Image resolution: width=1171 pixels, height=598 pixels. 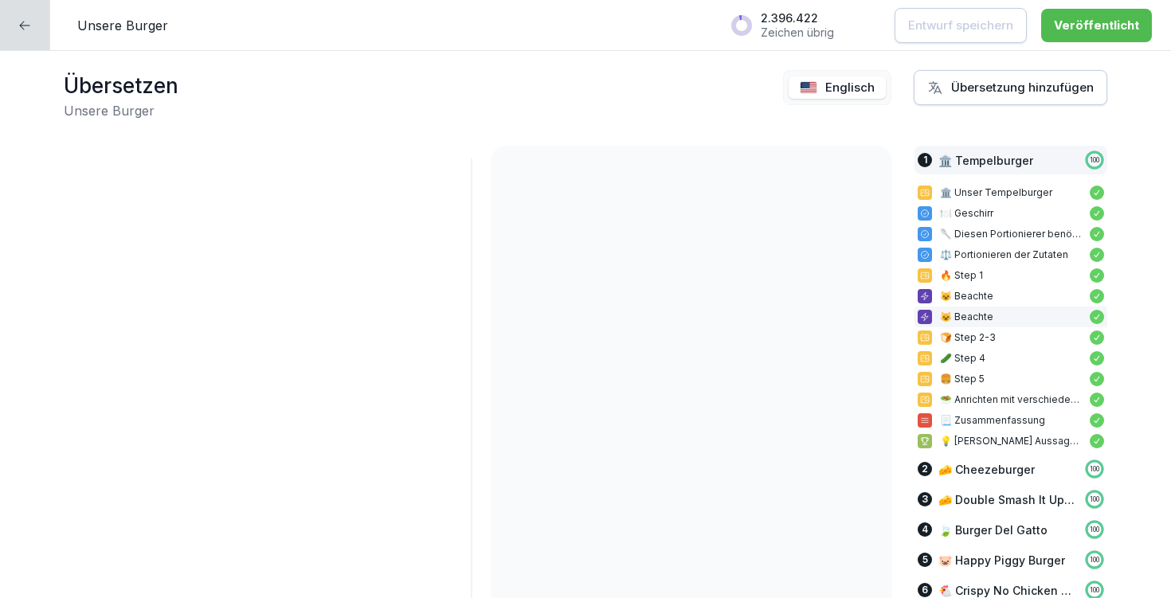 I want to click on p: 🍞 Step 2-3, so click(x=1011, y=338).